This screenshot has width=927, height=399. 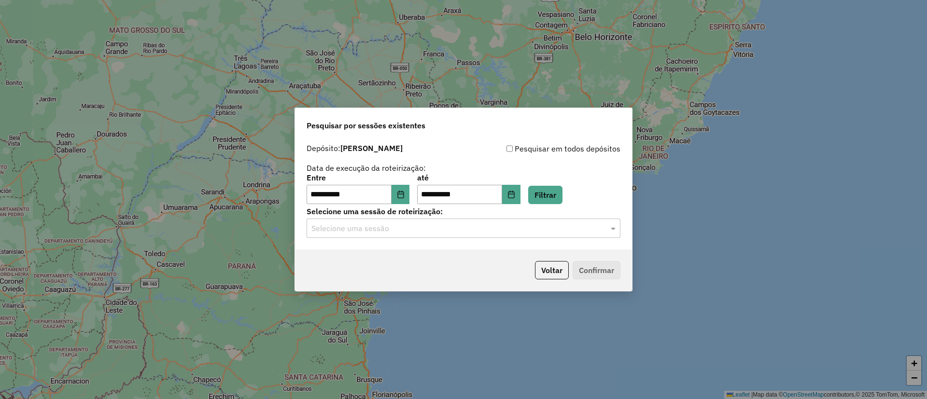 What do you see at coordinates (358, 178) in the screenshot?
I see `label: Entre` at bounding box center [358, 178].